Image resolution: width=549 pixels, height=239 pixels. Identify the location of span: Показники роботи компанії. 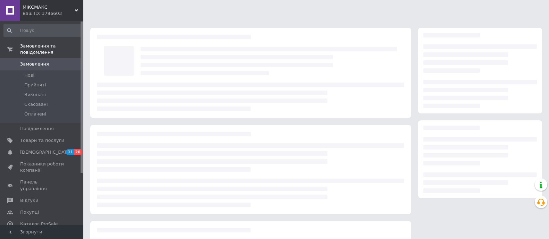
(42, 167).